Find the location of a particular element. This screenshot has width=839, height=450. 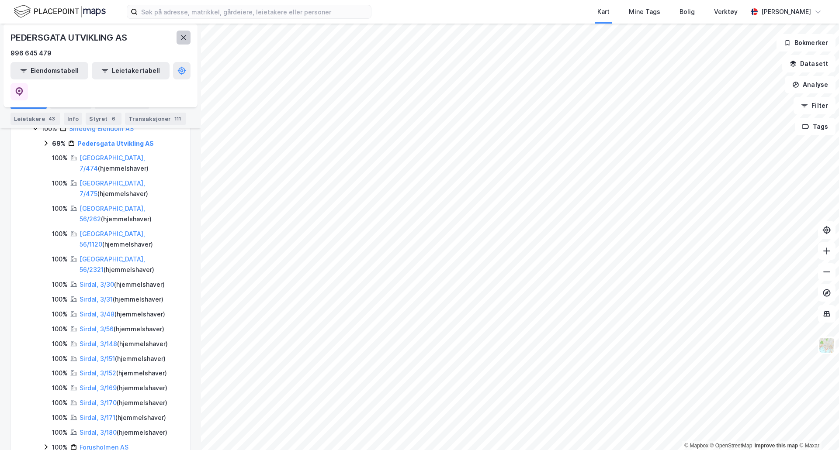

a: Sirdal, 3/180 is located at coordinates (98, 433).